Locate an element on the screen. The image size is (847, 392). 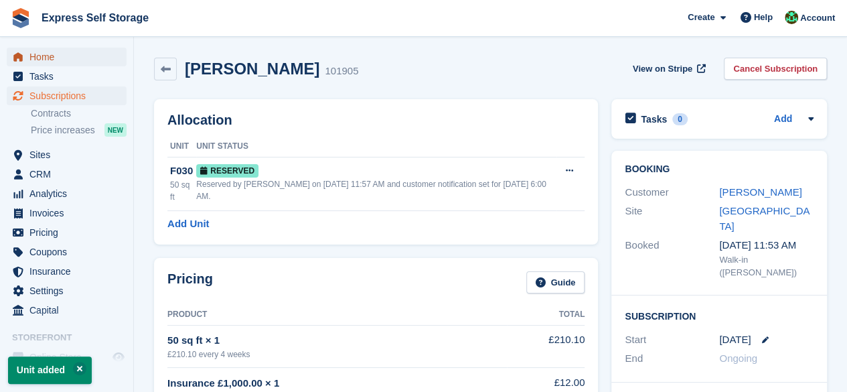
div: 0 is located at coordinates (679, 119).